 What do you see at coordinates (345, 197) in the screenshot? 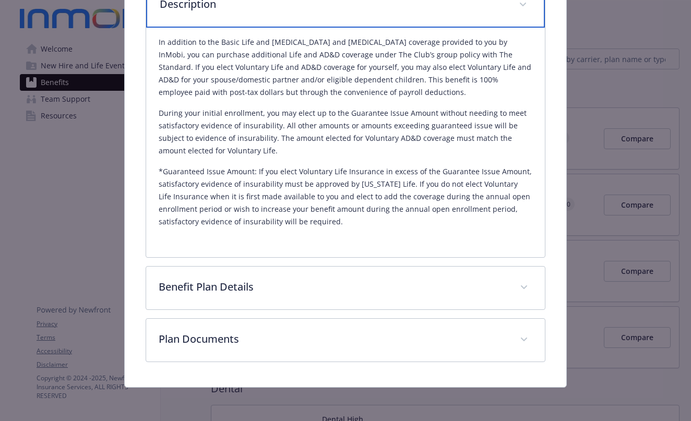
I see `p: *Guaranteed Issue Amount: If you elect Voluntary Life Insurance in excess of the Guarantee Issue ...` at bounding box center [345, 197].